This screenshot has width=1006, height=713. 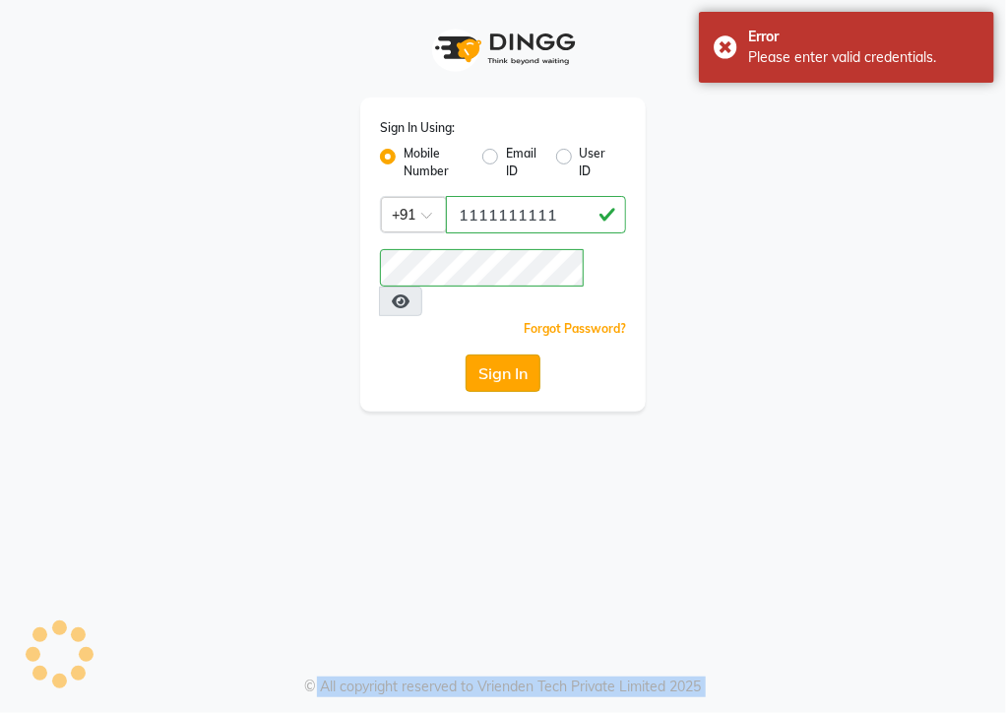 I want to click on label: Email ID, so click(x=523, y=162).